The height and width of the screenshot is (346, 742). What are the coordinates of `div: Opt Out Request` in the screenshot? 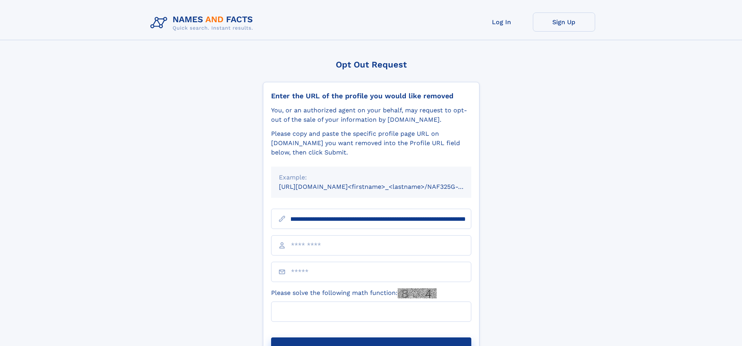 It's located at (371, 64).